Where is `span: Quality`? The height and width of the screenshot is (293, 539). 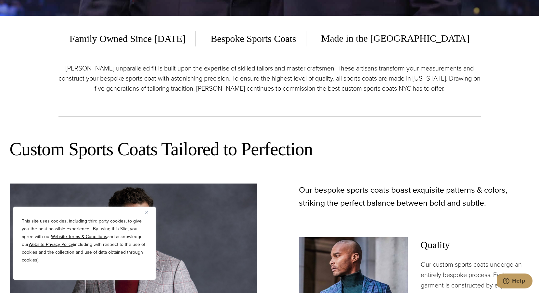
span: Quality is located at coordinates (475, 245).